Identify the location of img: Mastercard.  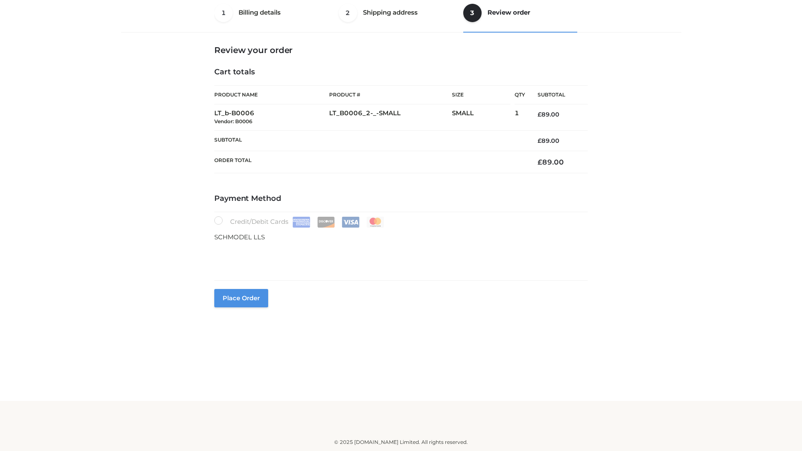
(375, 222).